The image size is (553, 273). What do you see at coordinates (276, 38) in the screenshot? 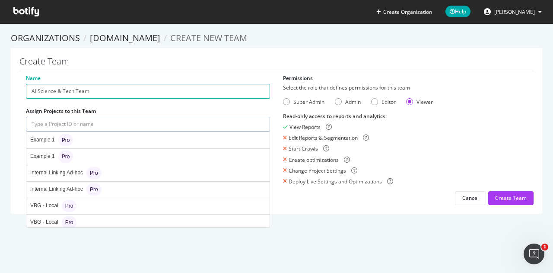
I see `ol: breadcrumbs` at bounding box center [276, 38].